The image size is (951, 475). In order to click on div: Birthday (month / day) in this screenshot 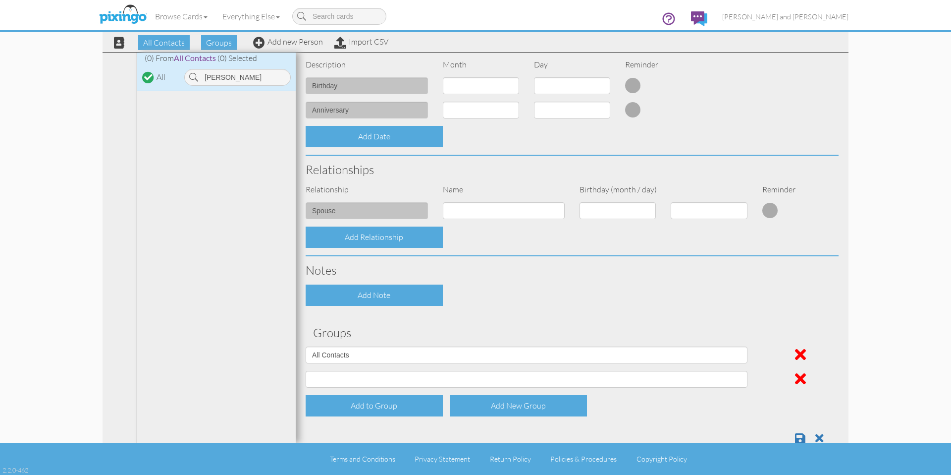, I will do `click(664, 189)`.